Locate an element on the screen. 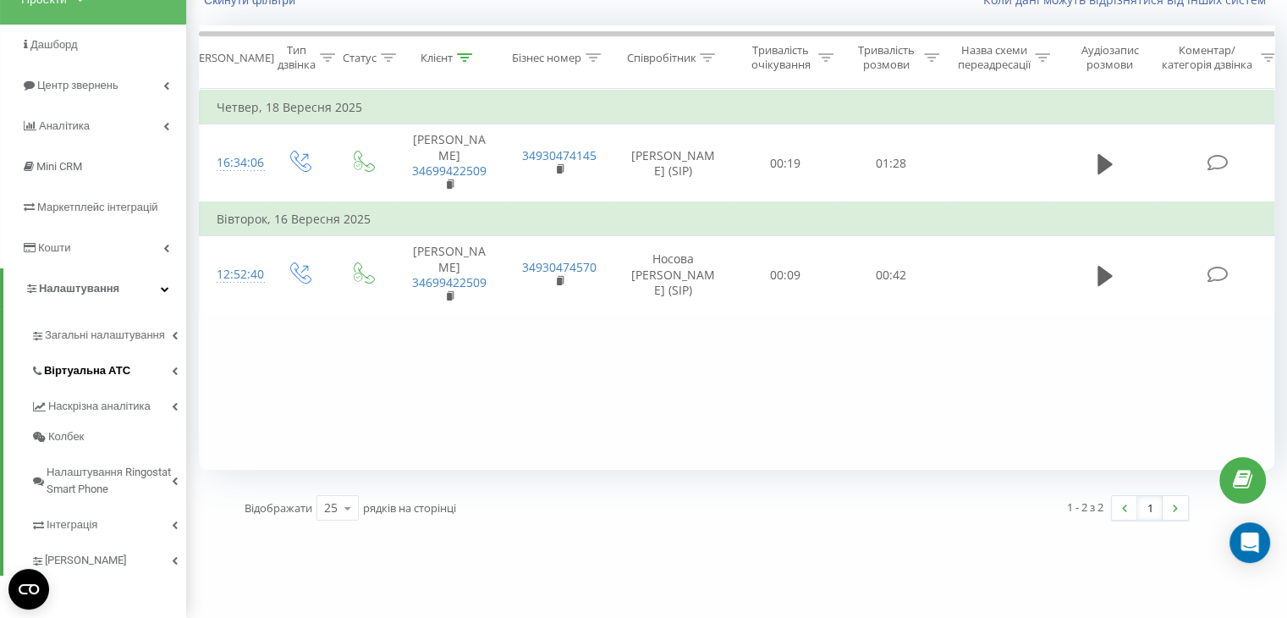 The height and width of the screenshot is (618, 1287). div: Співробітник is located at coordinates (661, 58).